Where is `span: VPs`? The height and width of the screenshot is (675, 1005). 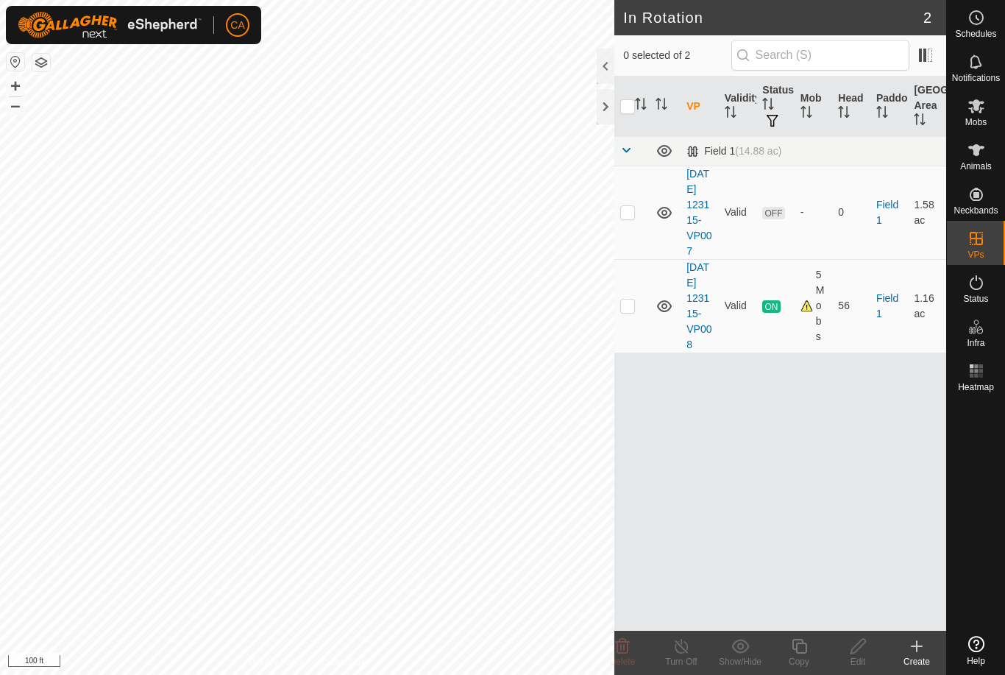
span: VPs is located at coordinates (976, 255).